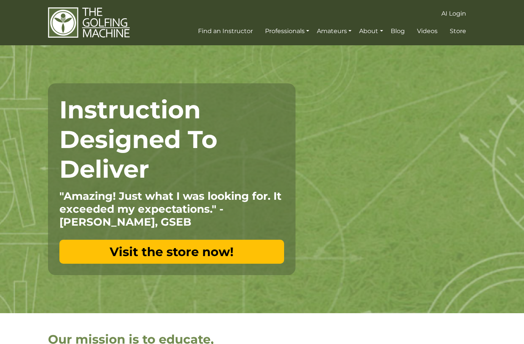  Describe the element at coordinates (225, 31) in the screenshot. I see `a: Find an Instructor` at that location.